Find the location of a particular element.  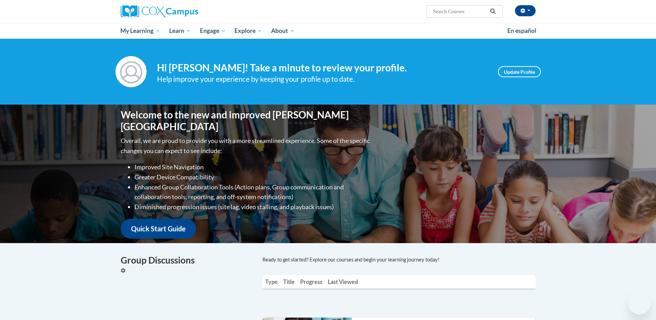

button: Account Settings is located at coordinates (526, 11).